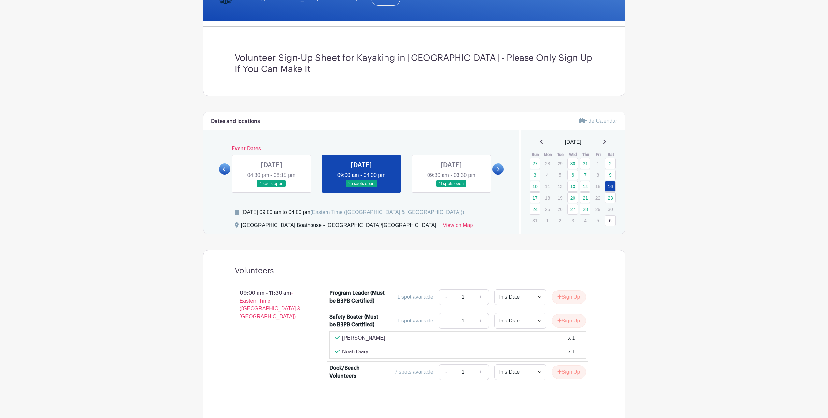  Describe the element at coordinates (535, 175) in the screenshot. I see `a: 3` at that location.